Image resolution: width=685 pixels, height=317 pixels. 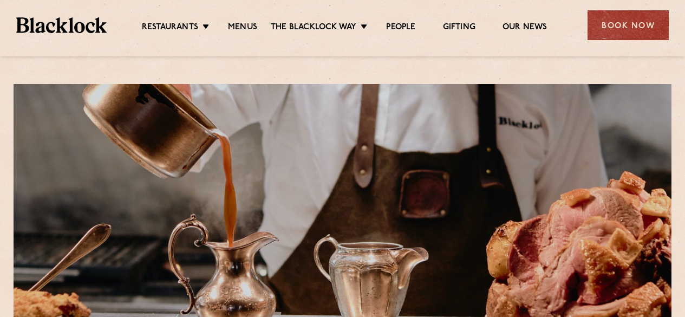 What do you see at coordinates (460, 28) in the screenshot?
I see `a: Gifting` at bounding box center [460, 28].